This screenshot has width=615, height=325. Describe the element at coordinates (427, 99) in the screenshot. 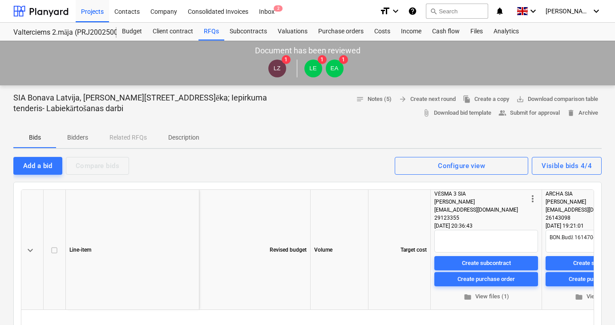

I see `span: Create next round` at that location.